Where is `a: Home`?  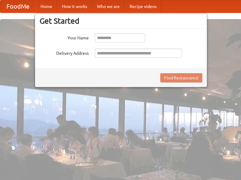
a: Home is located at coordinates (46, 6).